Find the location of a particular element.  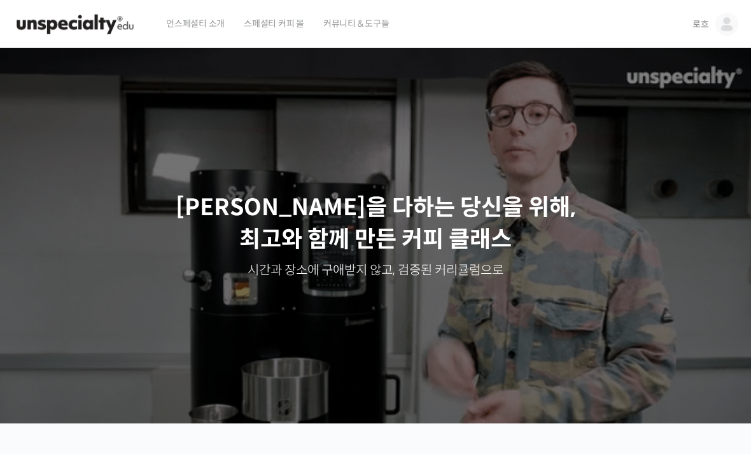

span: 설정 is located at coordinates (204, 373).